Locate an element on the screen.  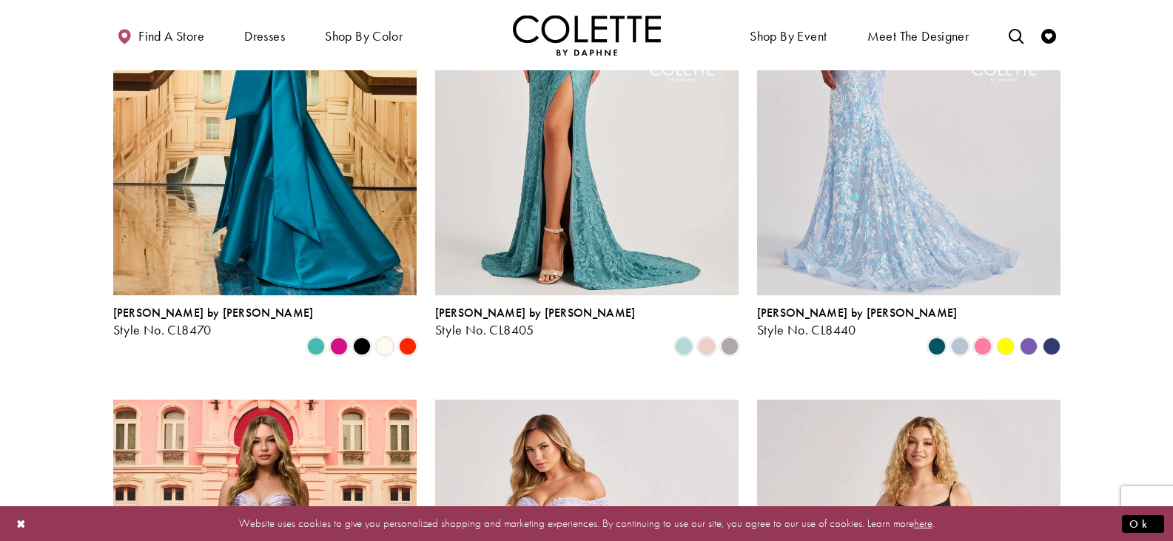
p: Website uses cookies to give you personalized shopping and marketing experiences. By continuing t... is located at coordinates (586, 523).